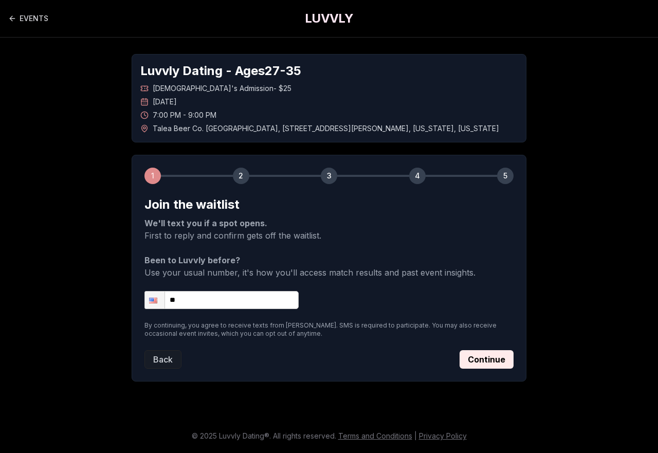 Image resolution: width=658 pixels, height=453 pixels. I want to click on h1: LUVVLY, so click(329, 19).